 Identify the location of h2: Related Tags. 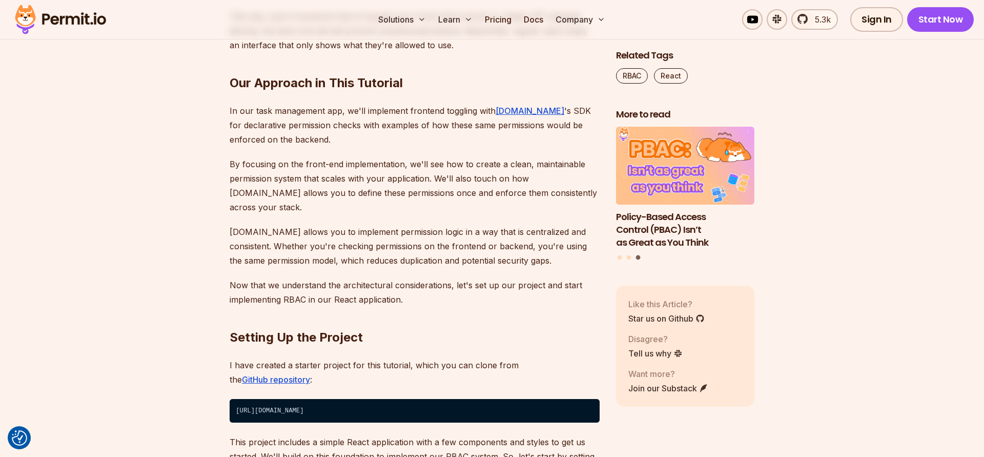
(685, 55).